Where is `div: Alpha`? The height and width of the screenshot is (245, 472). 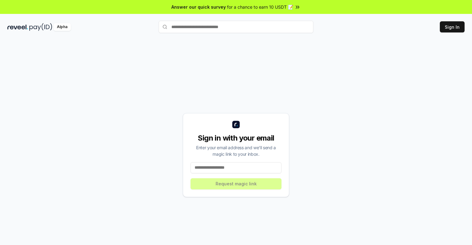 div: Alpha is located at coordinates (62, 27).